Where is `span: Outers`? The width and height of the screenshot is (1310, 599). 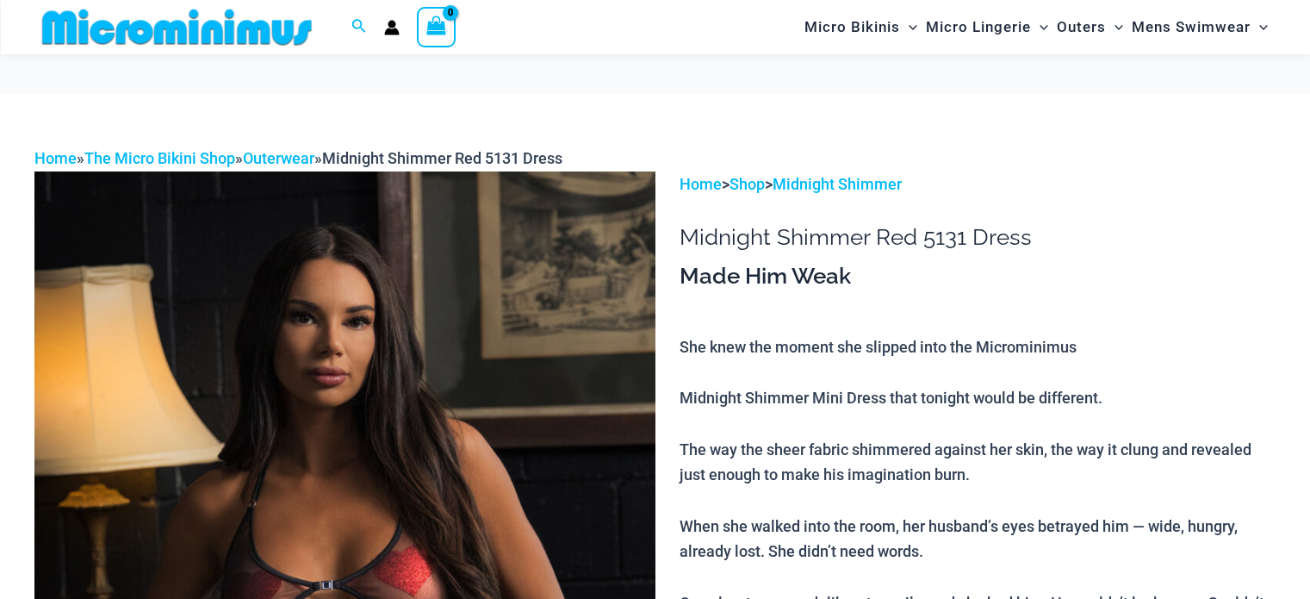 span: Outers is located at coordinates (1081, 27).